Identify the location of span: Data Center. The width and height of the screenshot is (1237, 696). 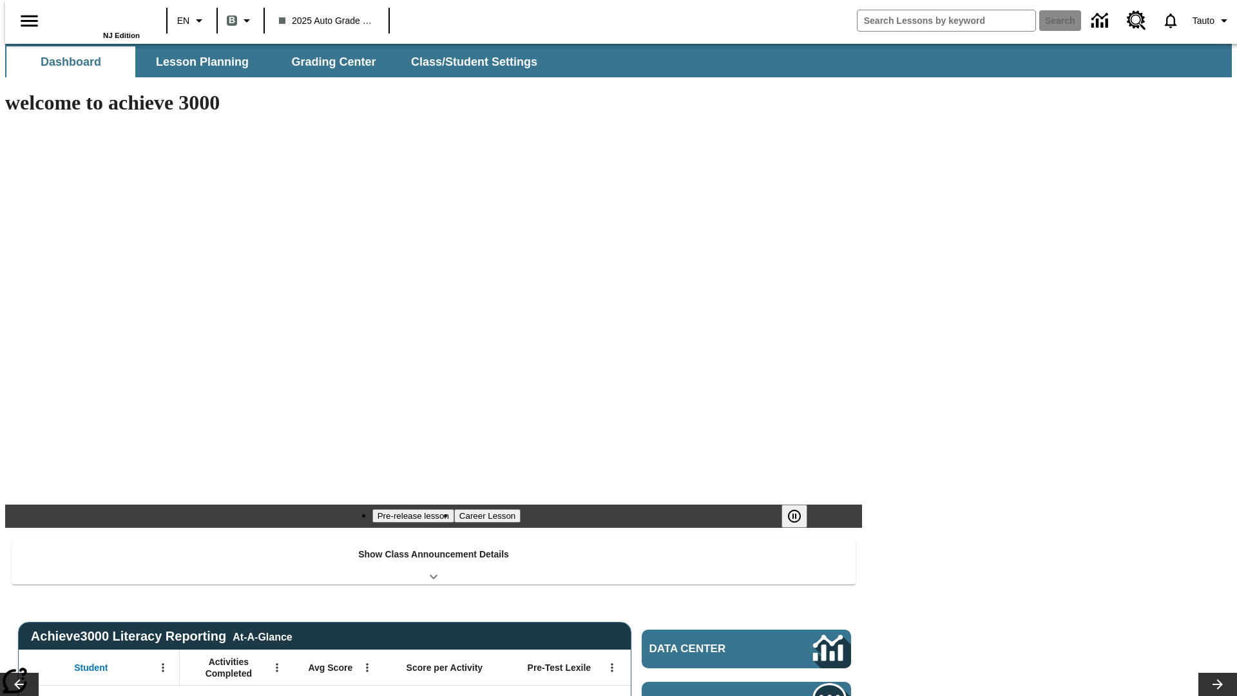
(709, 649).